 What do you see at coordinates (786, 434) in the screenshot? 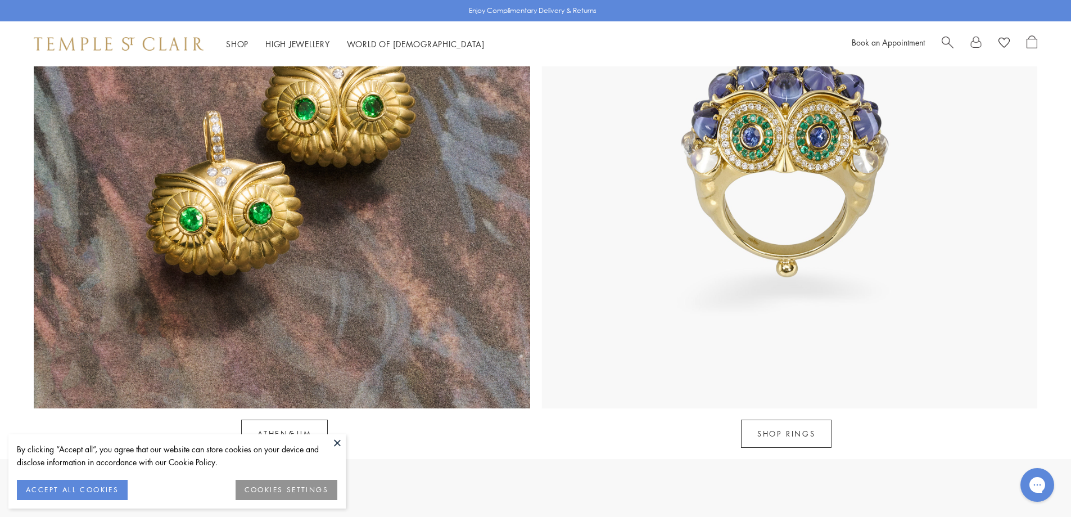
I see `a: SHOP RINGS` at bounding box center [786, 434].